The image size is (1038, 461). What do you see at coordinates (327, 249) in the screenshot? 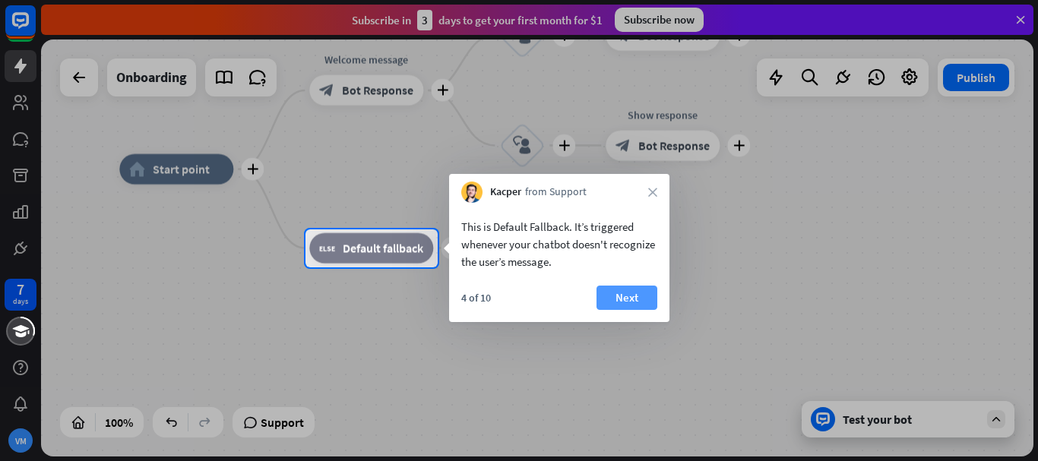
I see `i: block_fallback` at bounding box center [327, 249].